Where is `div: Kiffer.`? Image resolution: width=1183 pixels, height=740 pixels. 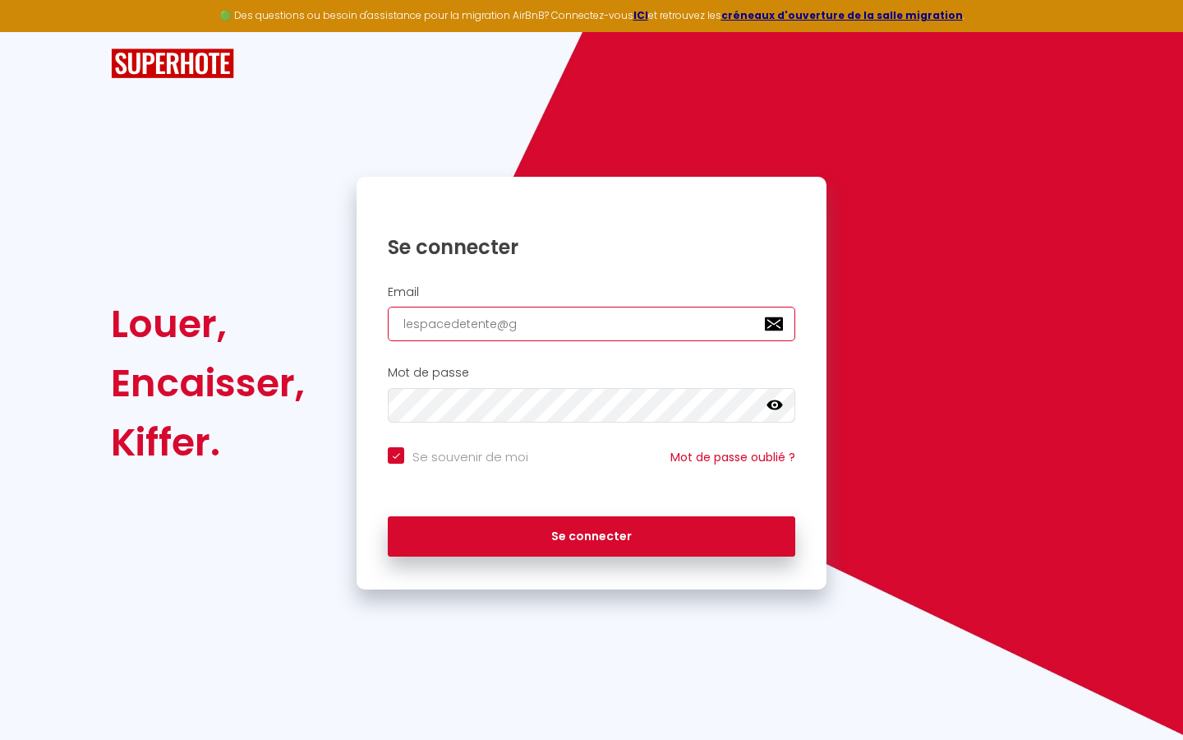
div: Kiffer. is located at coordinates (208, 442).